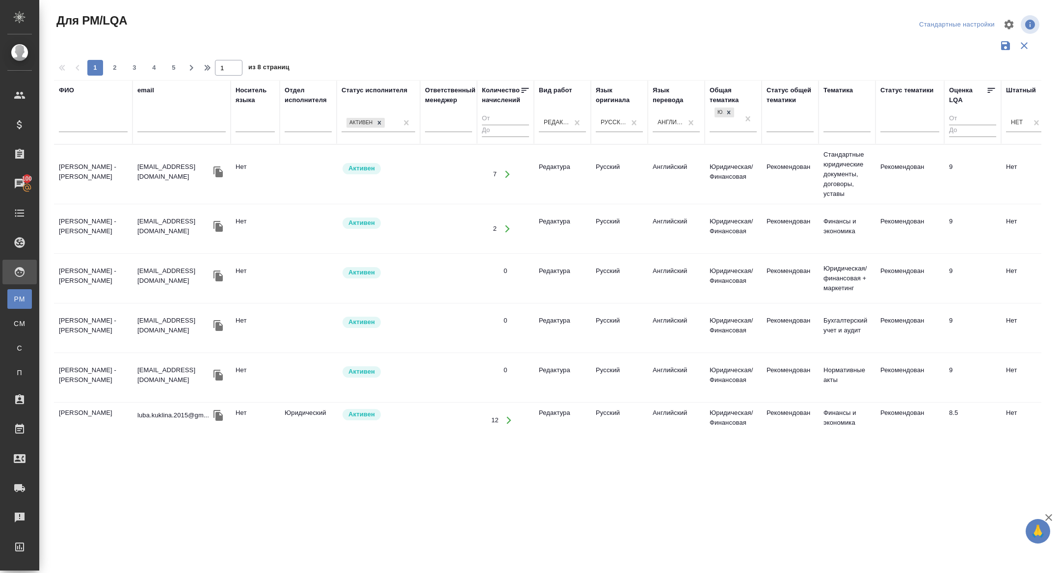 The height and width of the screenshot is (573, 1060). I want to click on div: Английский, so click(670, 122).